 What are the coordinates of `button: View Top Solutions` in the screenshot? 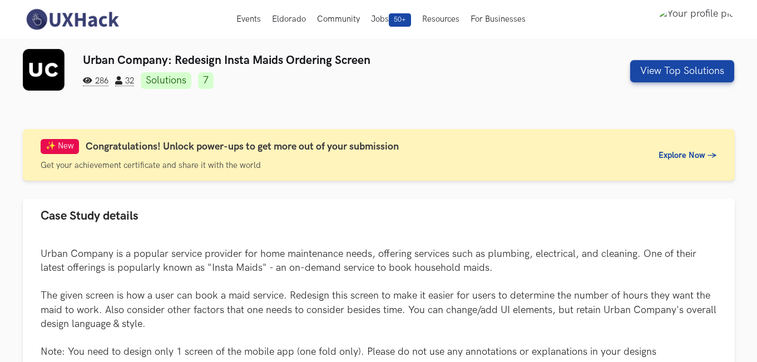 It's located at (682, 71).